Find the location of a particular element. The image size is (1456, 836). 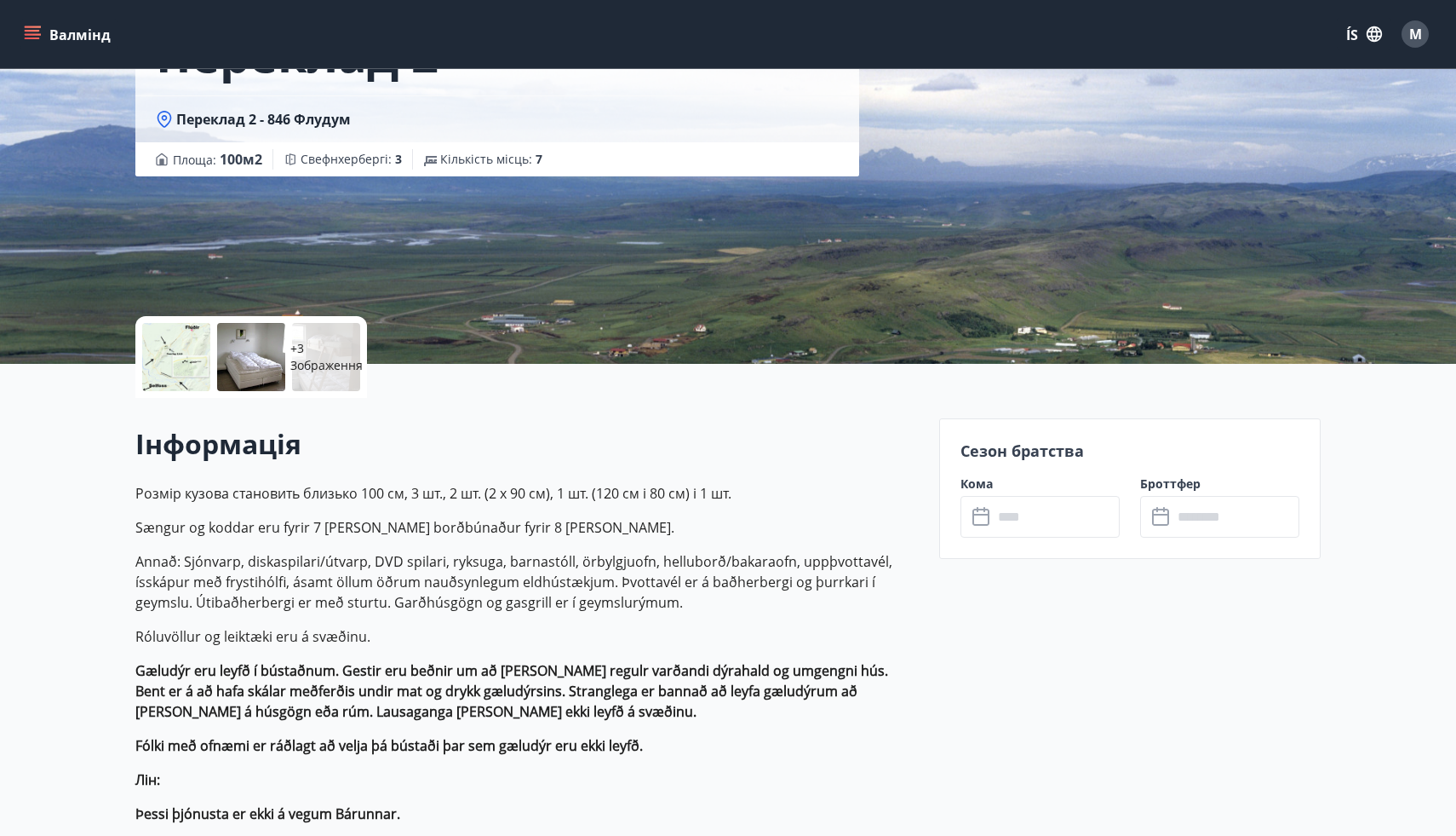

font: Розмір кузова становить близько 100 см, 3 шт., 2 шт. (2 x 90 см), 1 шт. (120 см і 80 см) і 1 шт. is located at coordinates (434, 494).